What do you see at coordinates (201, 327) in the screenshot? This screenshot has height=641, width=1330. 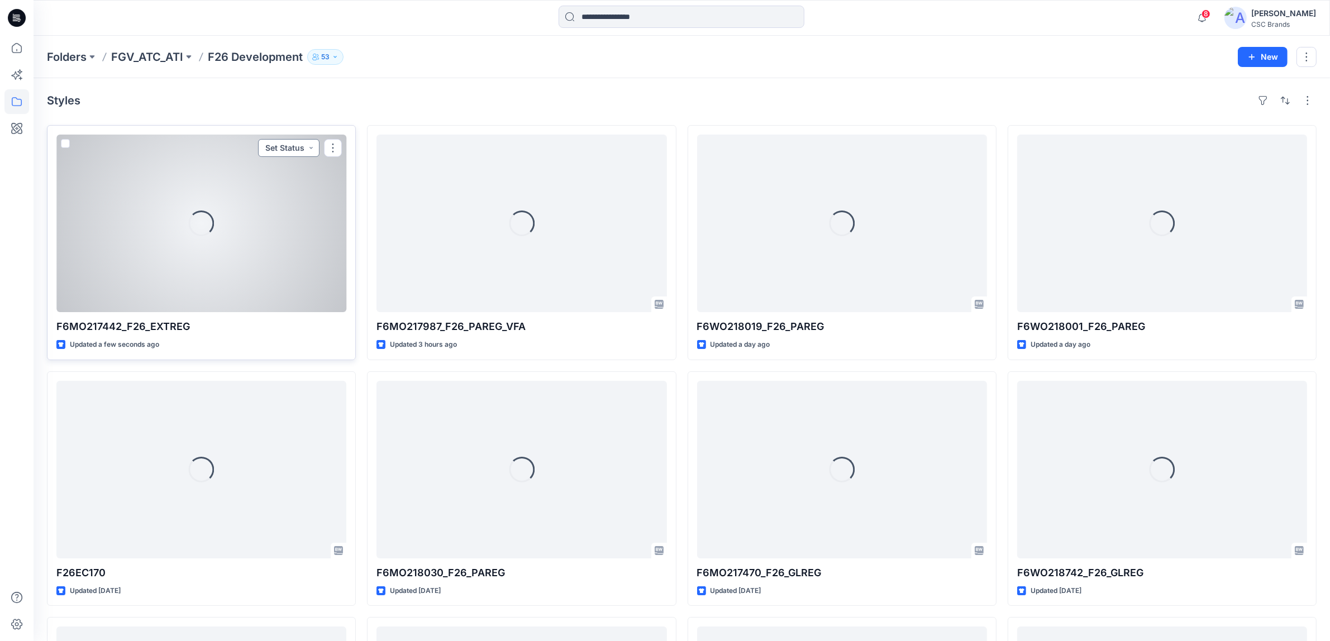 I see `p: F6MO217442_F26_EXTREG` at bounding box center [201, 327].